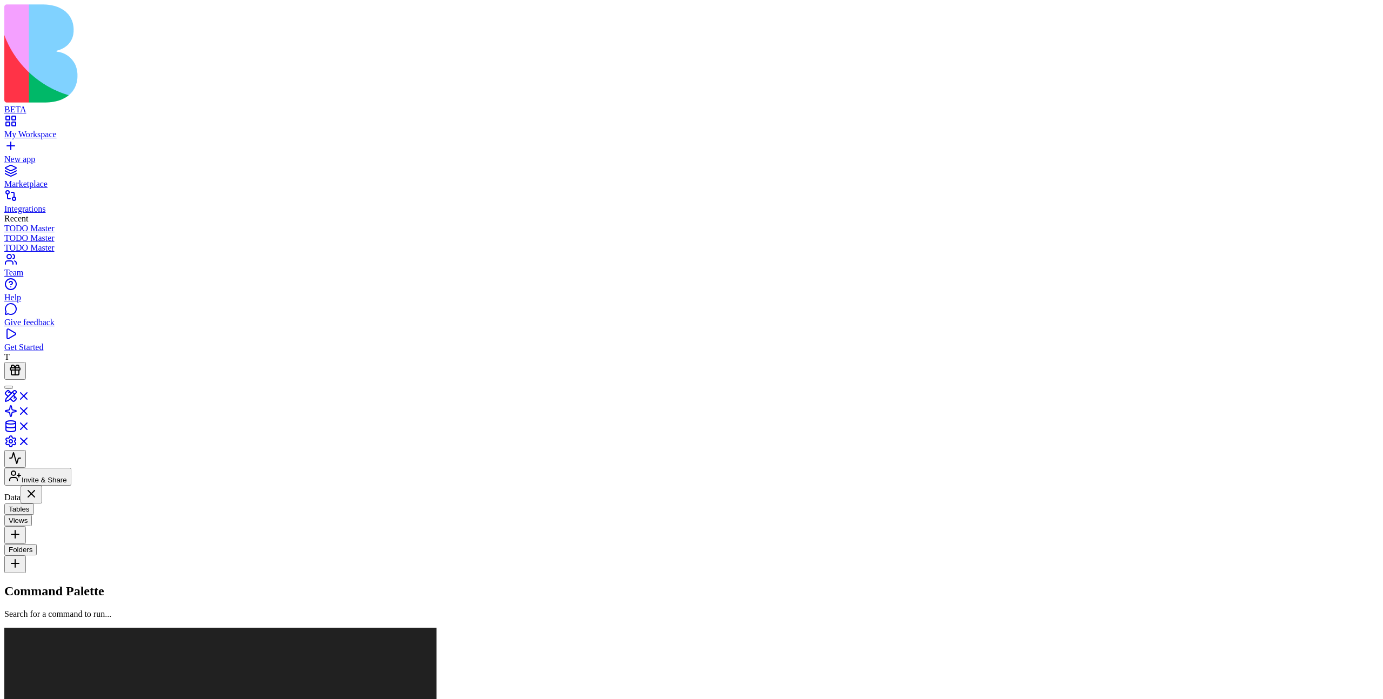 This screenshot has width=1383, height=699. I want to click on span: Recent, so click(16, 218).